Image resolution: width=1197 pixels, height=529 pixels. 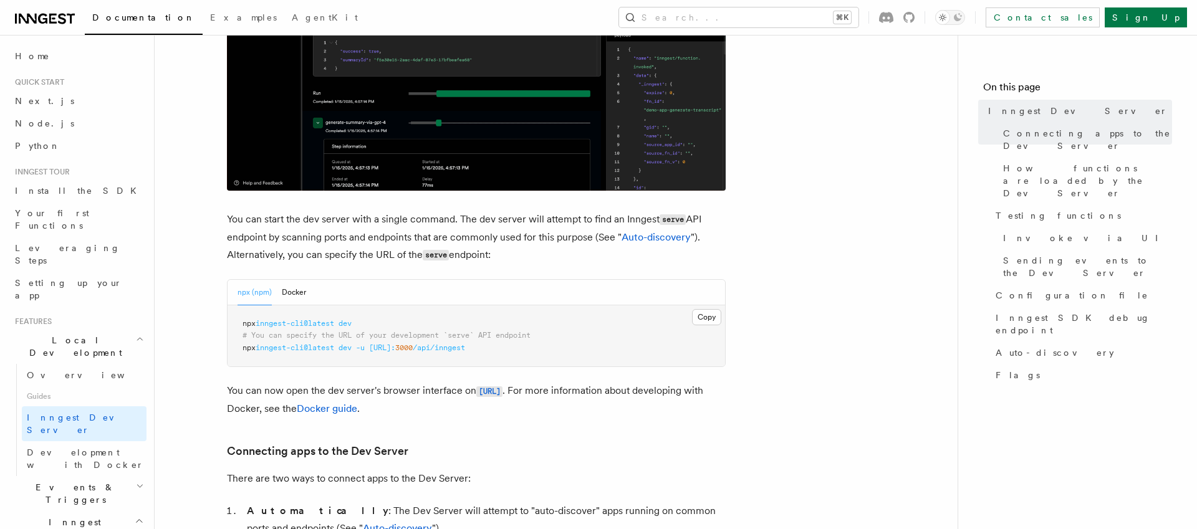 What do you see at coordinates (84, 396) in the screenshot?
I see `span: Guides` at bounding box center [84, 396].